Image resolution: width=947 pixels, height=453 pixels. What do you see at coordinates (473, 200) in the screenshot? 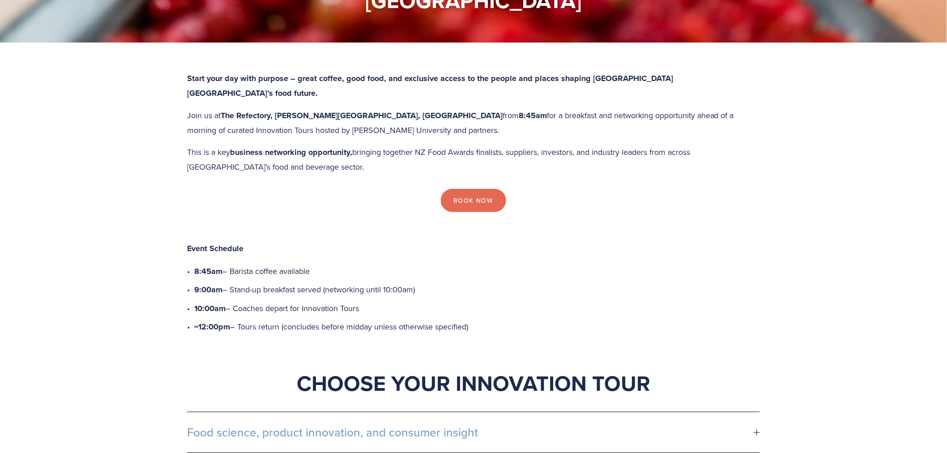
I see `a: Book Now` at bounding box center [473, 200].